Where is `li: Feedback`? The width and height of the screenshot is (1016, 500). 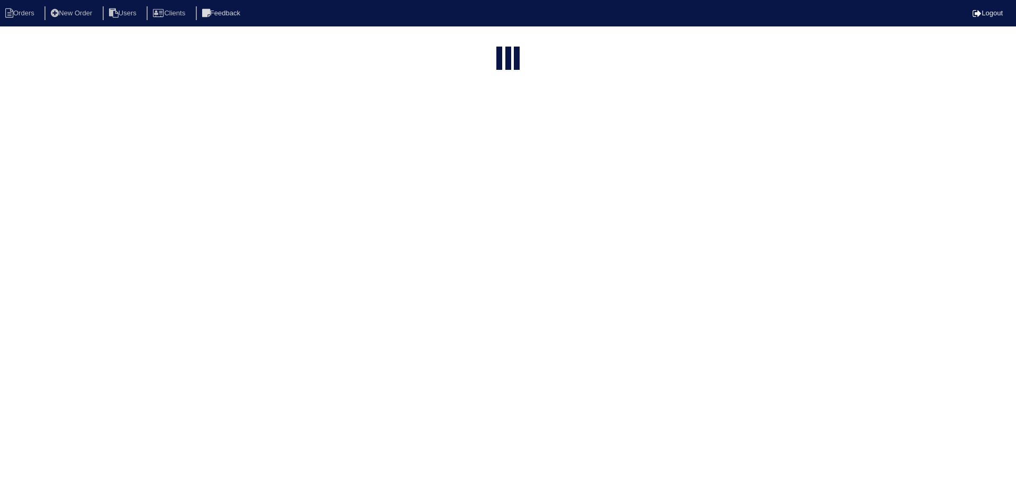
li: Feedback is located at coordinates (222, 13).